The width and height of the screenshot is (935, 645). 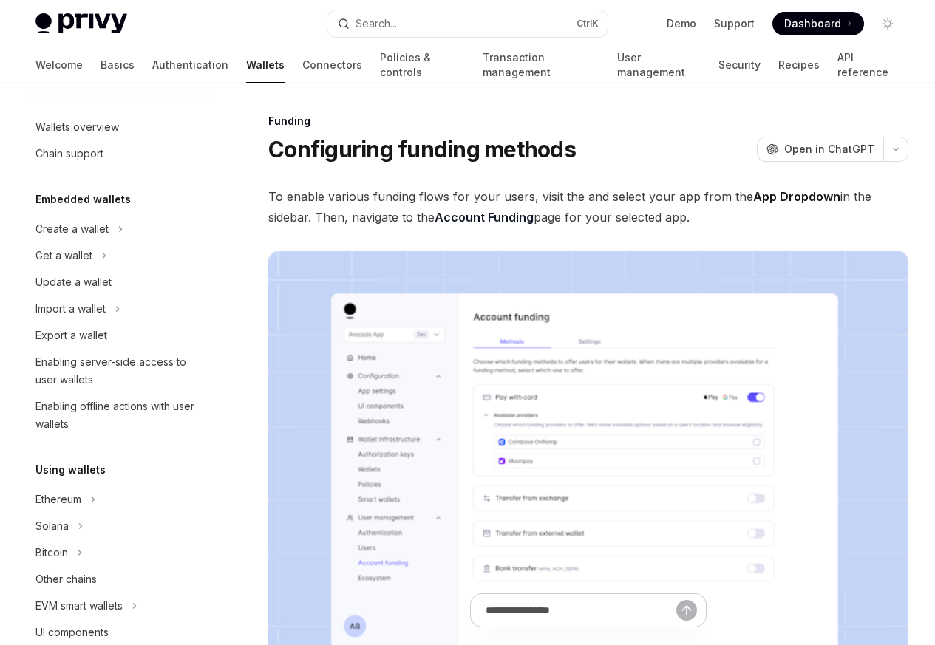 What do you see at coordinates (117, 65) in the screenshot?
I see `a: Basics` at bounding box center [117, 65].